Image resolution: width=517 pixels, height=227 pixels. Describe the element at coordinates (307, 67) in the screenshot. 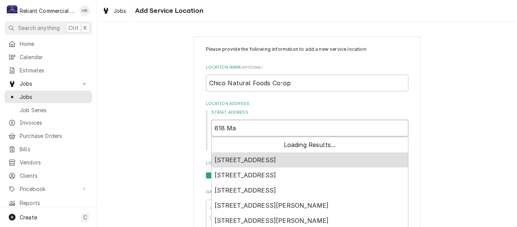

I see `label: Location Name` at that location.